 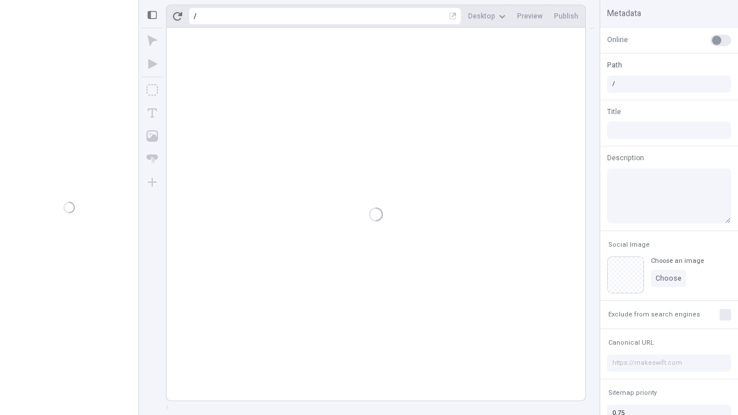 I want to click on button: Image, so click(x=152, y=136).